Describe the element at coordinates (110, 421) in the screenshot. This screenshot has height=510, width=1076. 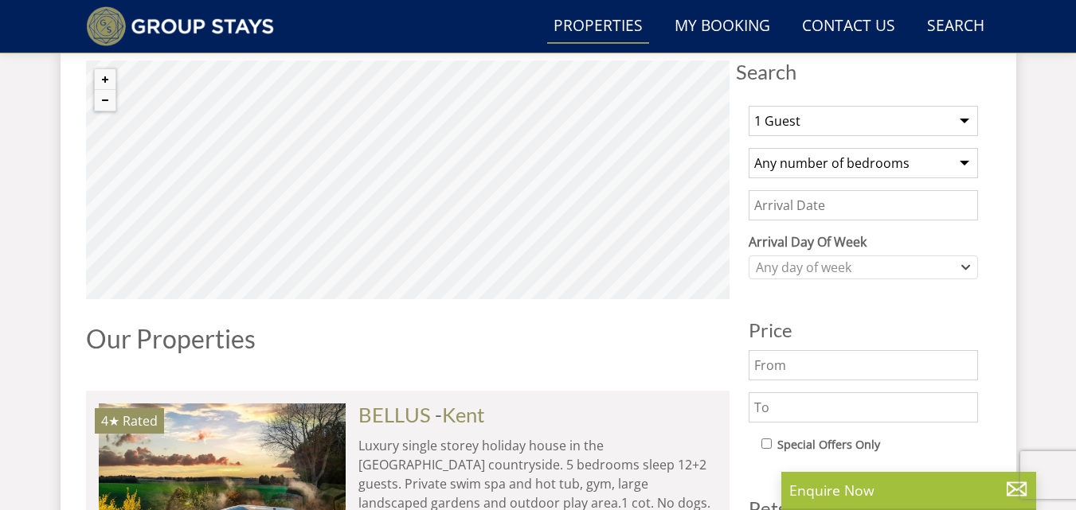
I see `span: BELLUS has a 4 star rating under the Quality in Tourism Scheme` at that location.